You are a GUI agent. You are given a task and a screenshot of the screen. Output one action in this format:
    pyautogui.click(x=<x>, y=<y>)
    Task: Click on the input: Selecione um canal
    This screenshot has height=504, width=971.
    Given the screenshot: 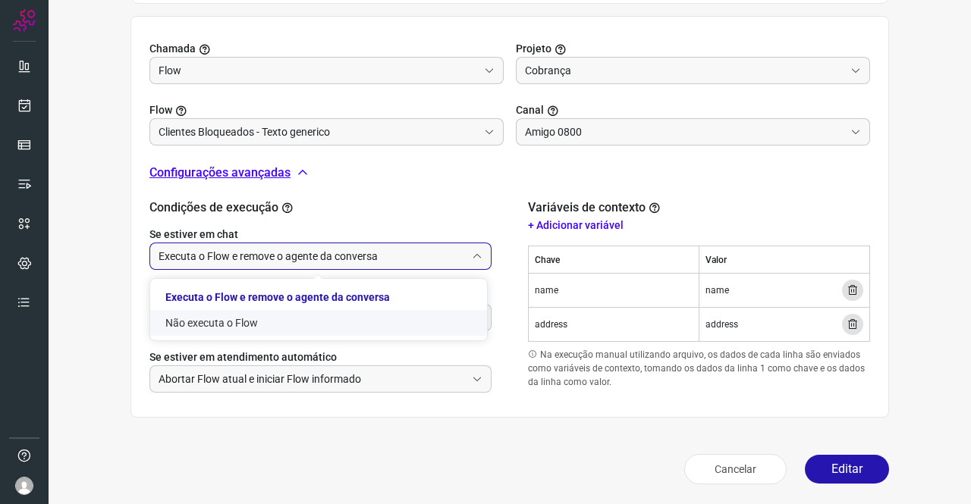 What is the action you would take?
    pyautogui.click(x=684, y=132)
    